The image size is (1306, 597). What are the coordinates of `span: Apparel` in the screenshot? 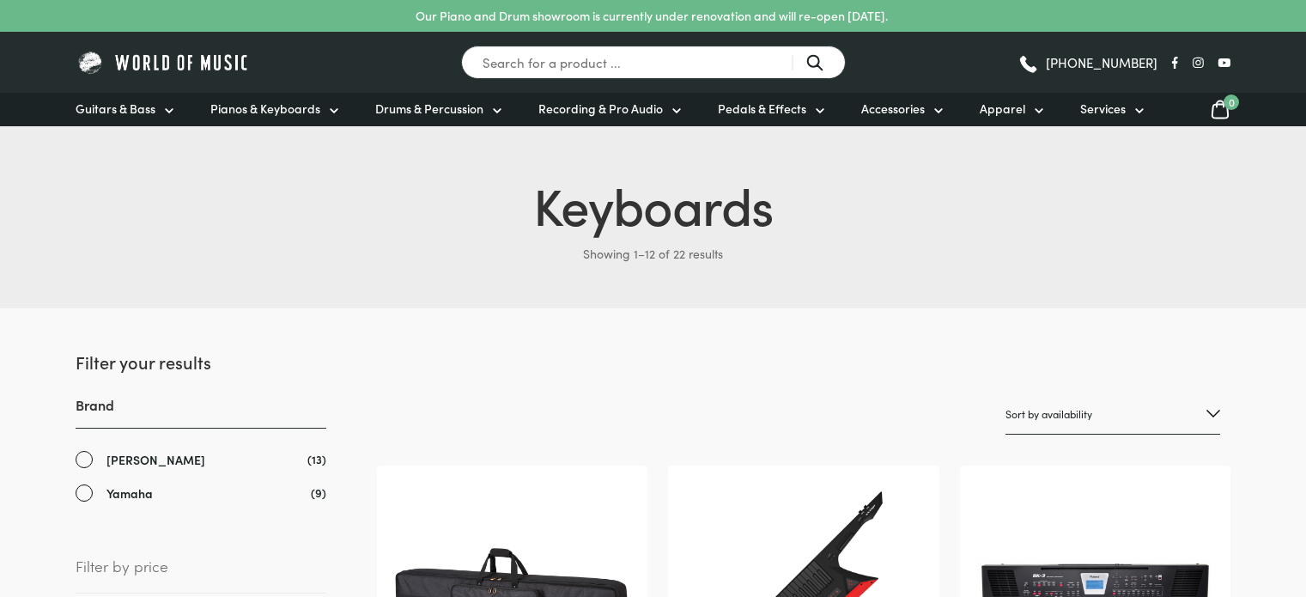 It's located at (1002, 108).